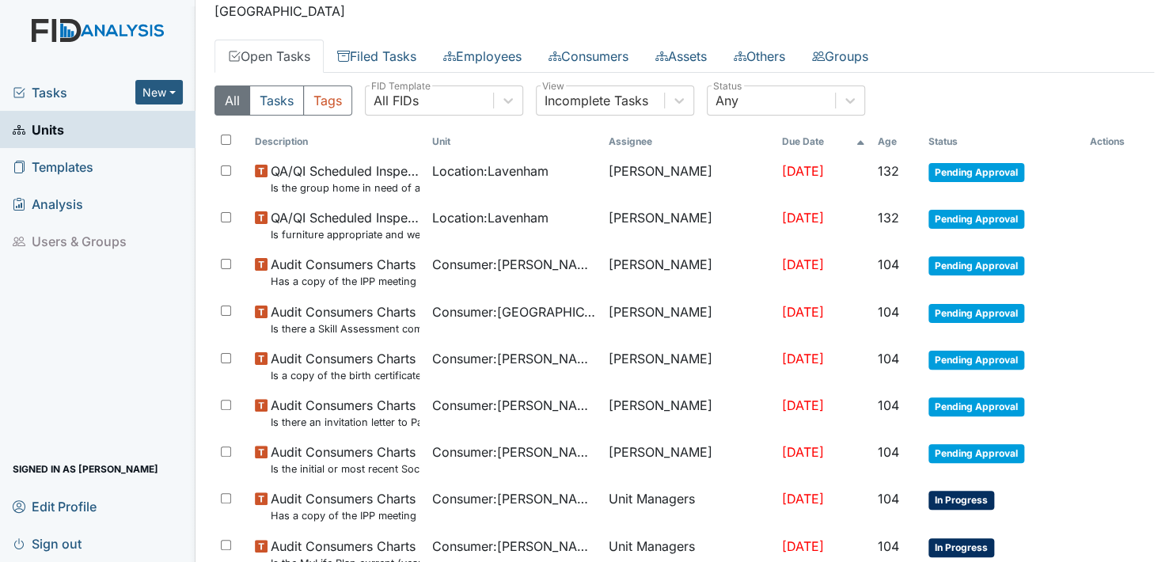 This screenshot has height=562, width=1173. Describe the element at coordinates (344, 468) in the screenshot. I see `small: Is the initial or most recent Social Evaluation in the chart?` at that location.